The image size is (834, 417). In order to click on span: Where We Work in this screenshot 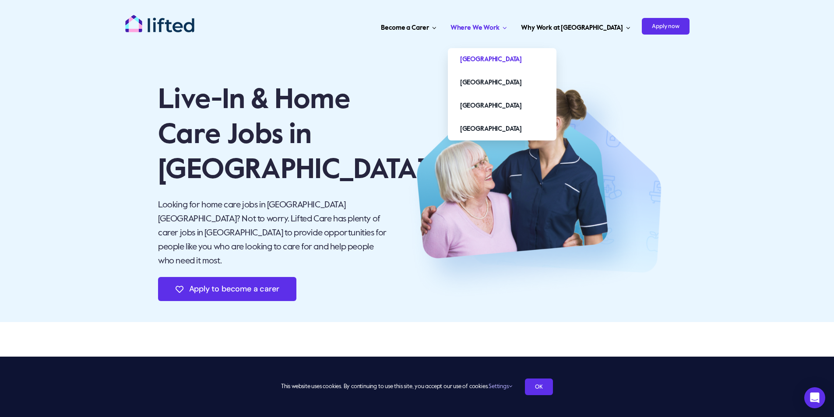, I will do `click(475, 28)`.